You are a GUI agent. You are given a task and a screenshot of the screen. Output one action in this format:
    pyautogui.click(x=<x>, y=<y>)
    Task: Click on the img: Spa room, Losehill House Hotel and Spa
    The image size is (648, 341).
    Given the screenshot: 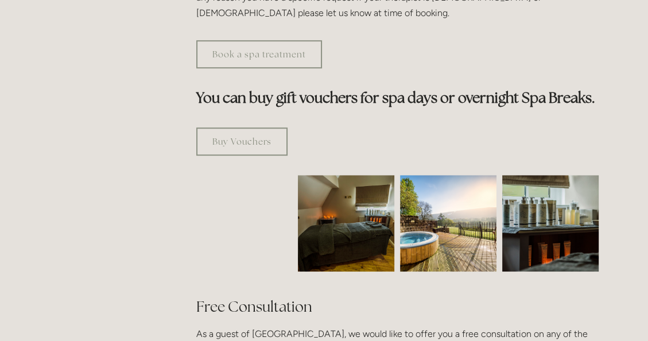 What is the action you would take?
    pyautogui.click(x=346, y=223)
    